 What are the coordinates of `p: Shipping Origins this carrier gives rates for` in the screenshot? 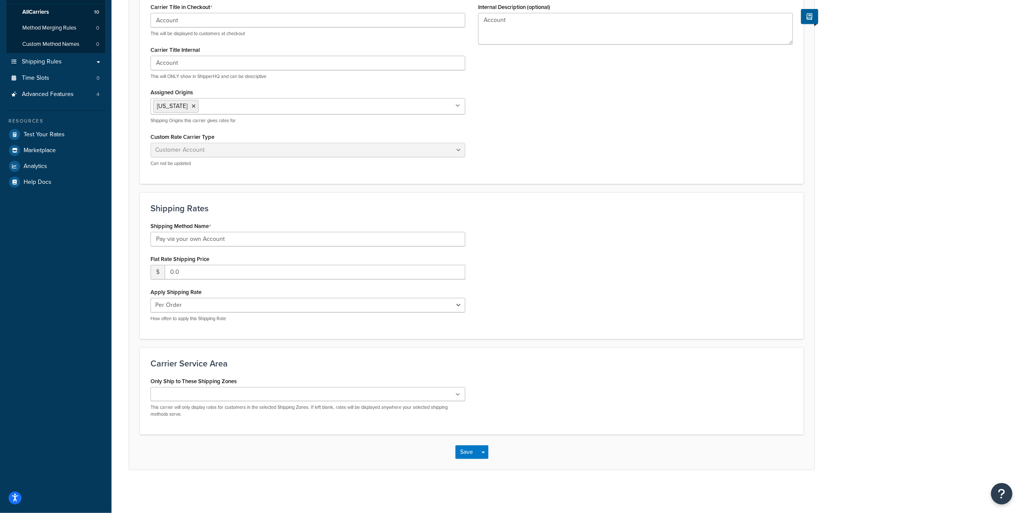 It's located at (308, 120).